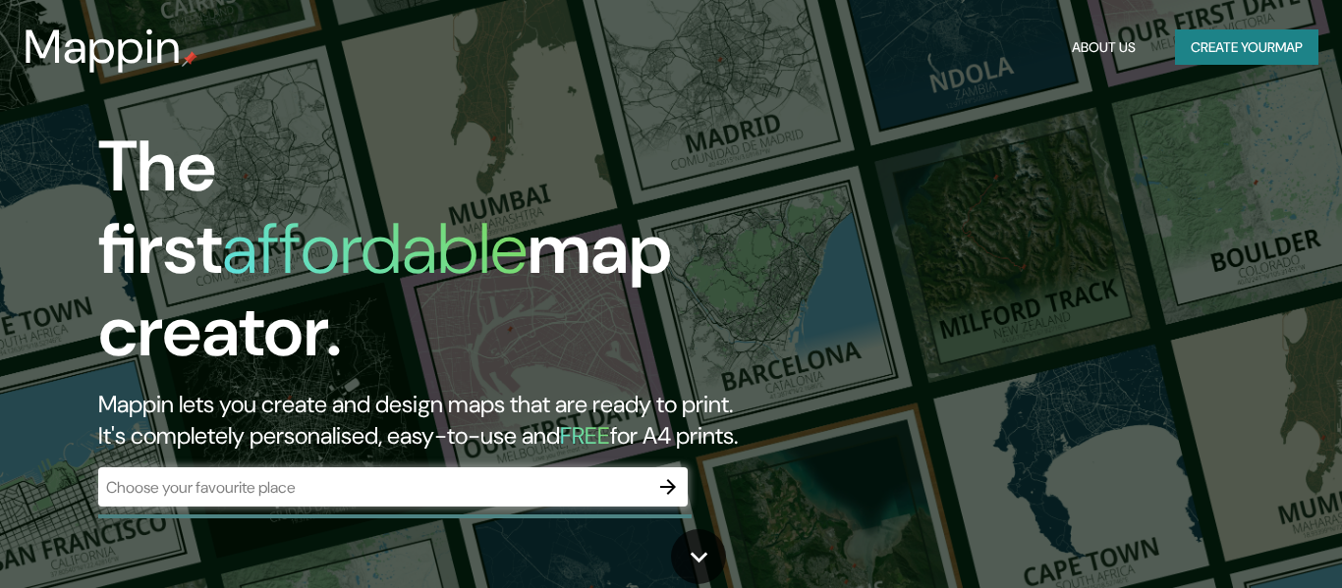  Describe the element at coordinates (433, 420) in the screenshot. I see `h2: Mappin lets you create and design maps that are ready to print. It's completely personalised, eas...` at that location.